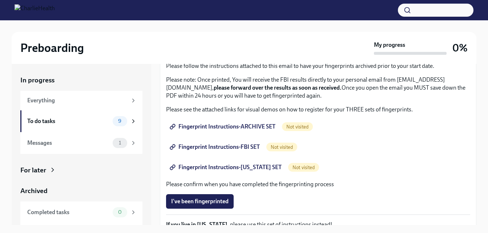 The image size is (488, 233). I want to click on p: Please follow the instructions attached to this email to have your fingerprints archived prior to..., so click(318, 66).